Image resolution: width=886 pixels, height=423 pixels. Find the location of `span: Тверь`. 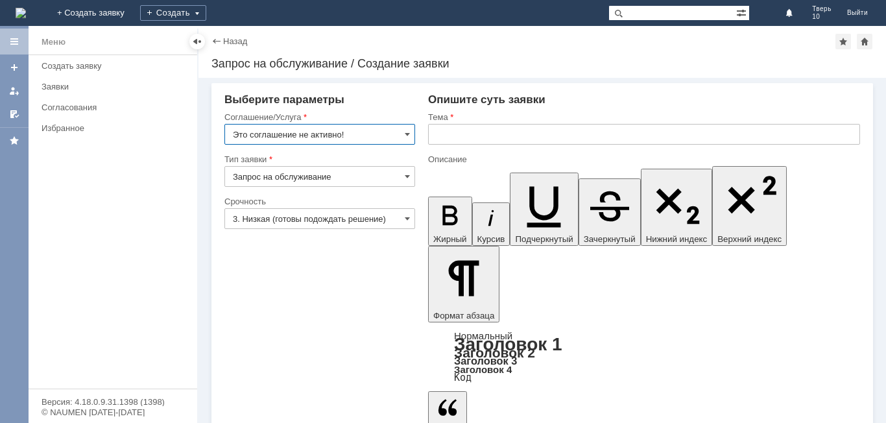

span: Тверь is located at coordinates (821, 9).